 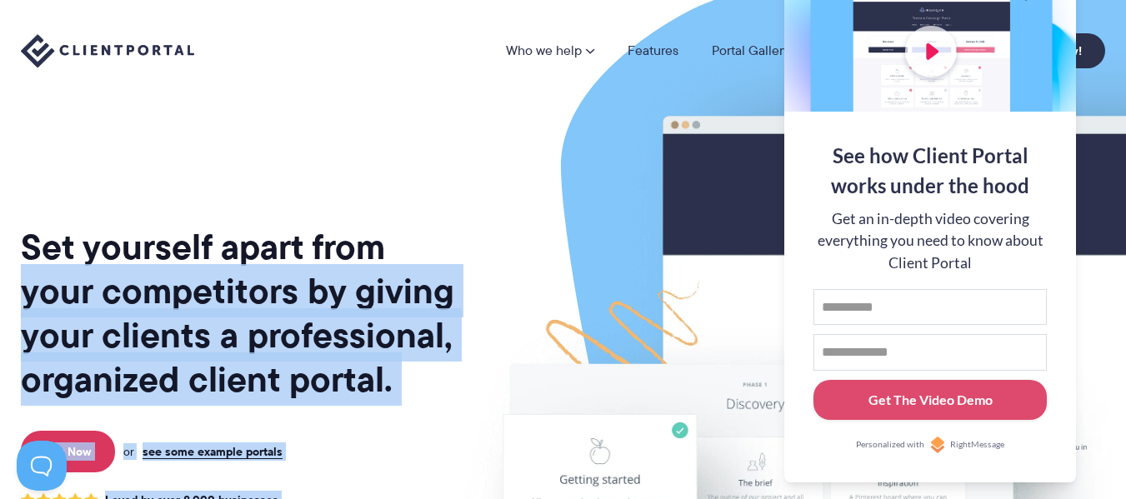 I want to click on button: Get The Video Demo, so click(x=930, y=400).